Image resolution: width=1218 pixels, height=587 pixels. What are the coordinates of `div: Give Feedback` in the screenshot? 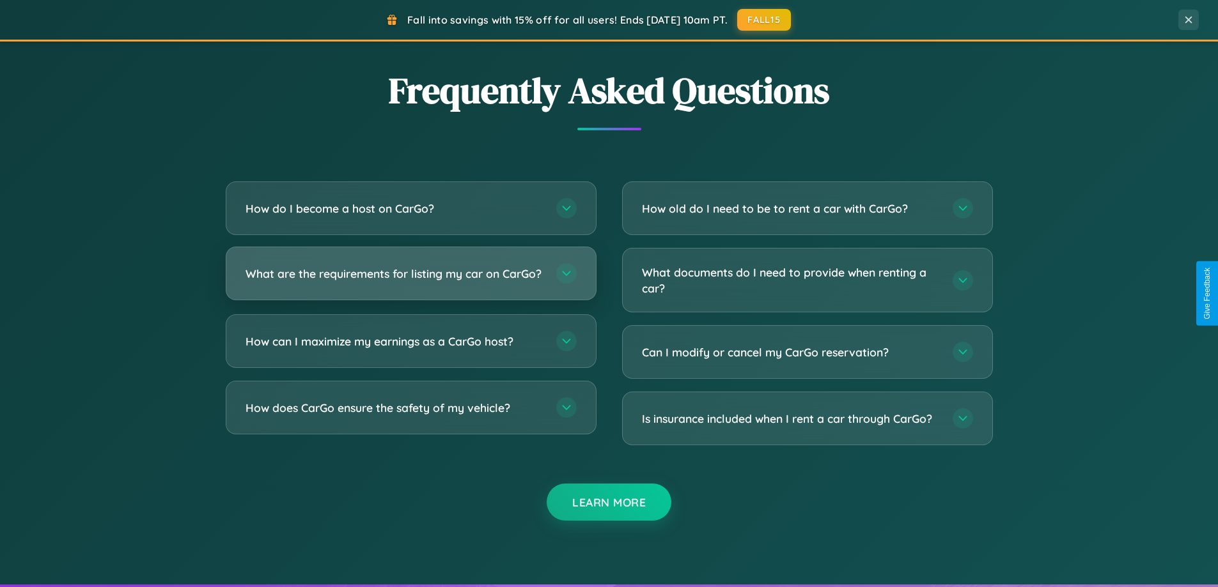 It's located at (1207, 293).